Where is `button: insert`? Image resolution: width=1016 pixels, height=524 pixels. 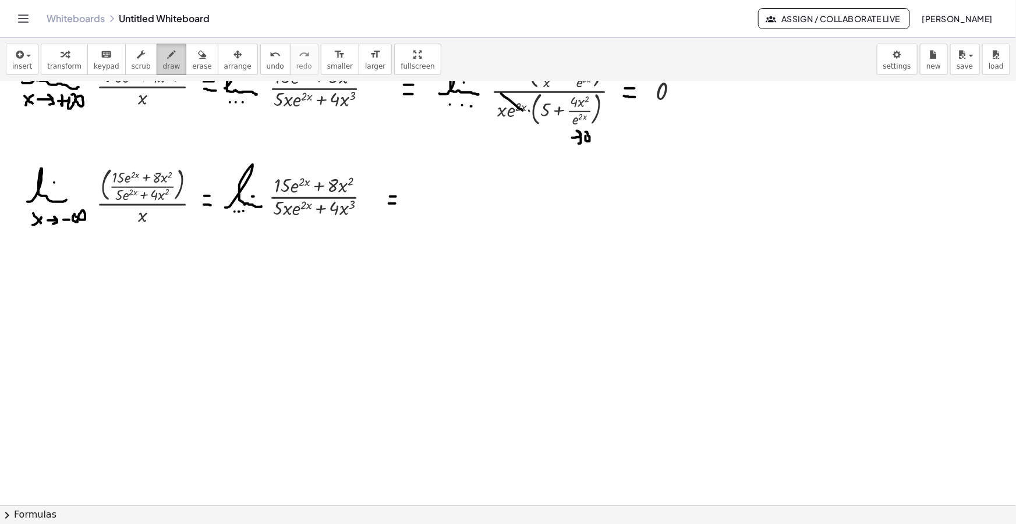
button: insert is located at coordinates (22, 59).